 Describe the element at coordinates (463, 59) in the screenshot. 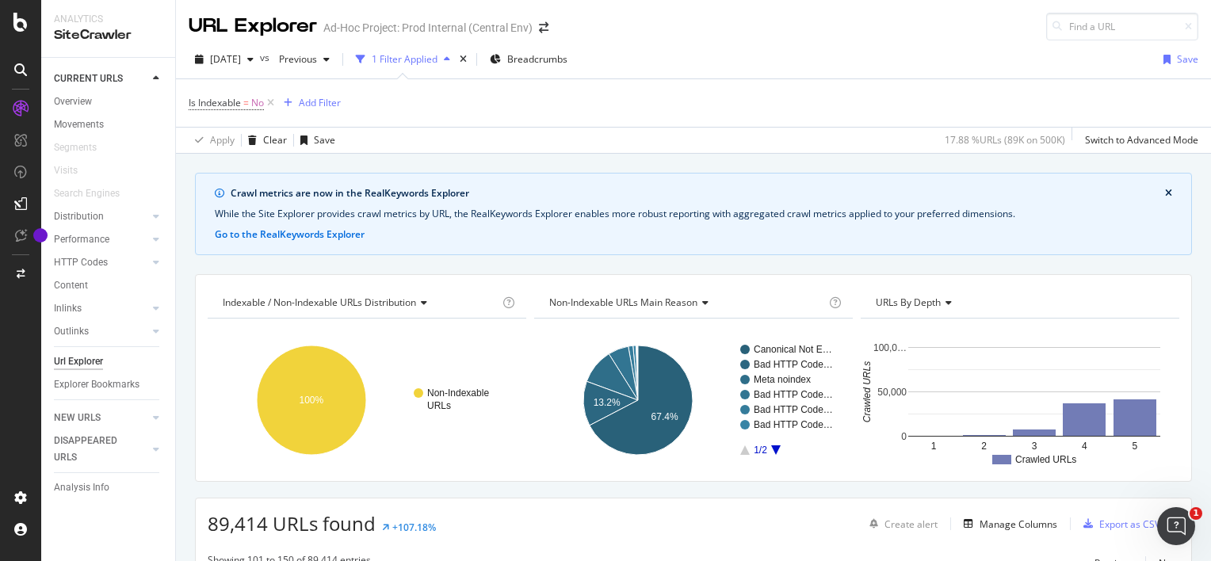

I see `div: times` at that location.